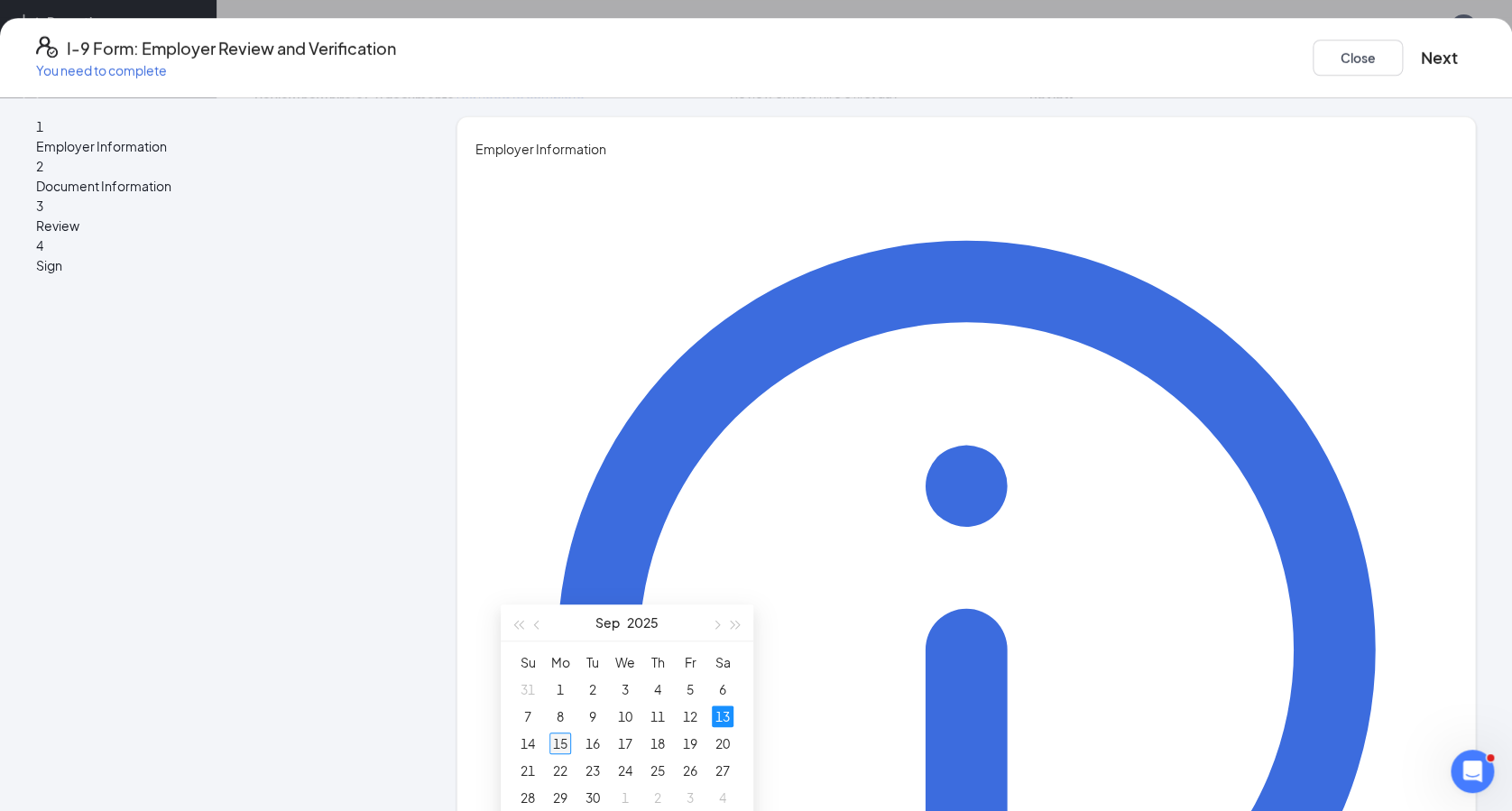 The width and height of the screenshot is (1512, 811). What do you see at coordinates (625, 770) in the screenshot?
I see `td: 2025-09-24` at bounding box center [625, 770].